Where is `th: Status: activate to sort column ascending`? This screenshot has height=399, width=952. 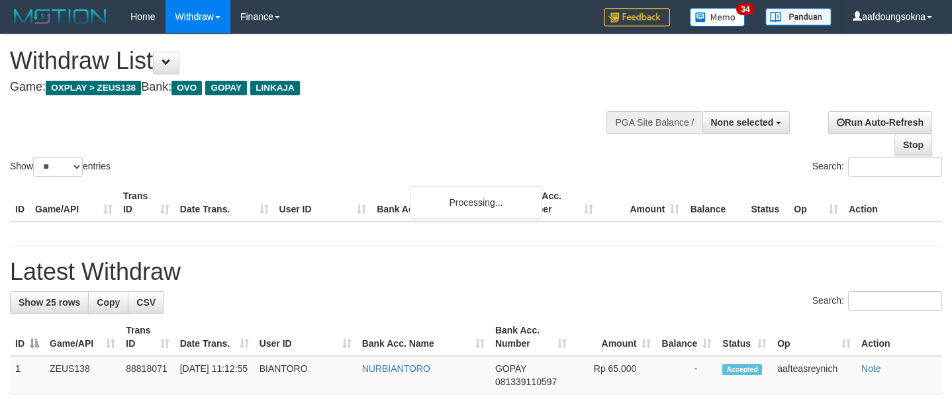 th: Status: activate to sort column ascending is located at coordinates (744, 337).